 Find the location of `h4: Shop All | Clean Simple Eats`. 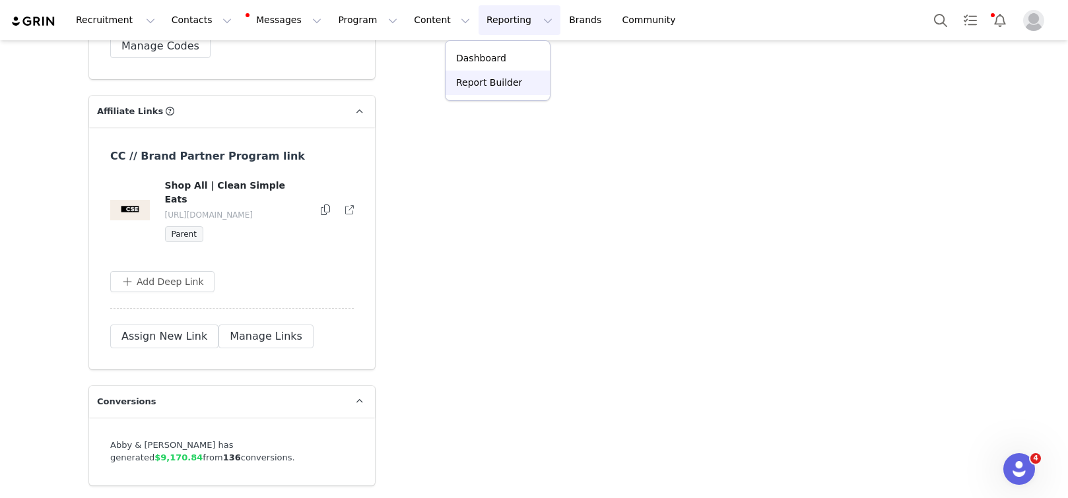

h4: Shop All | Clean Simple Eats is located at coordinates (236, 193).